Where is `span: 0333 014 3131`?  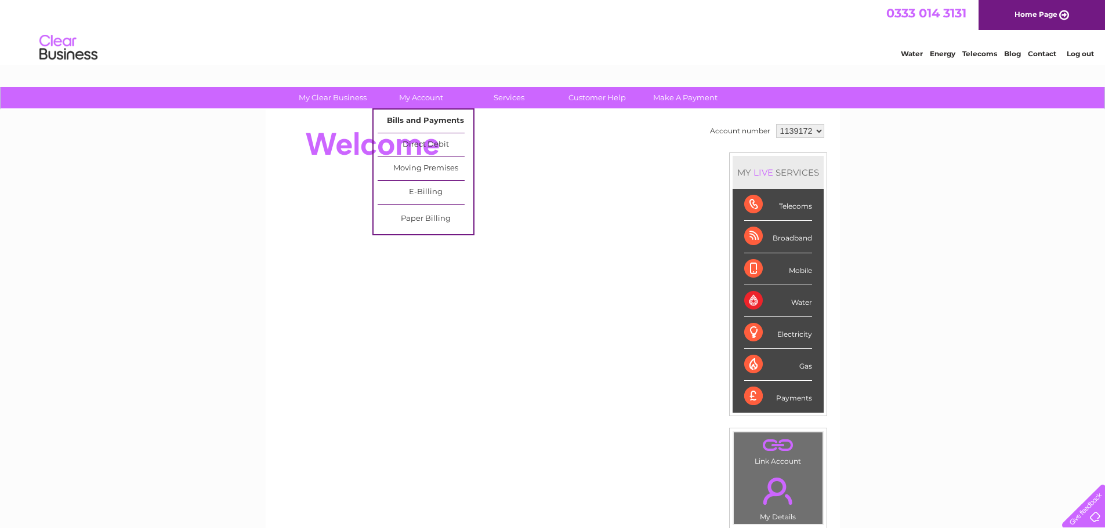 span: 0333 014 3131 is located at coordinates (926, 13).